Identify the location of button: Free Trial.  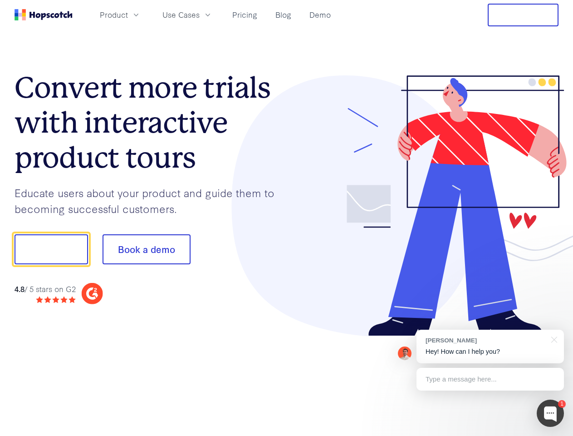
(523, 15).